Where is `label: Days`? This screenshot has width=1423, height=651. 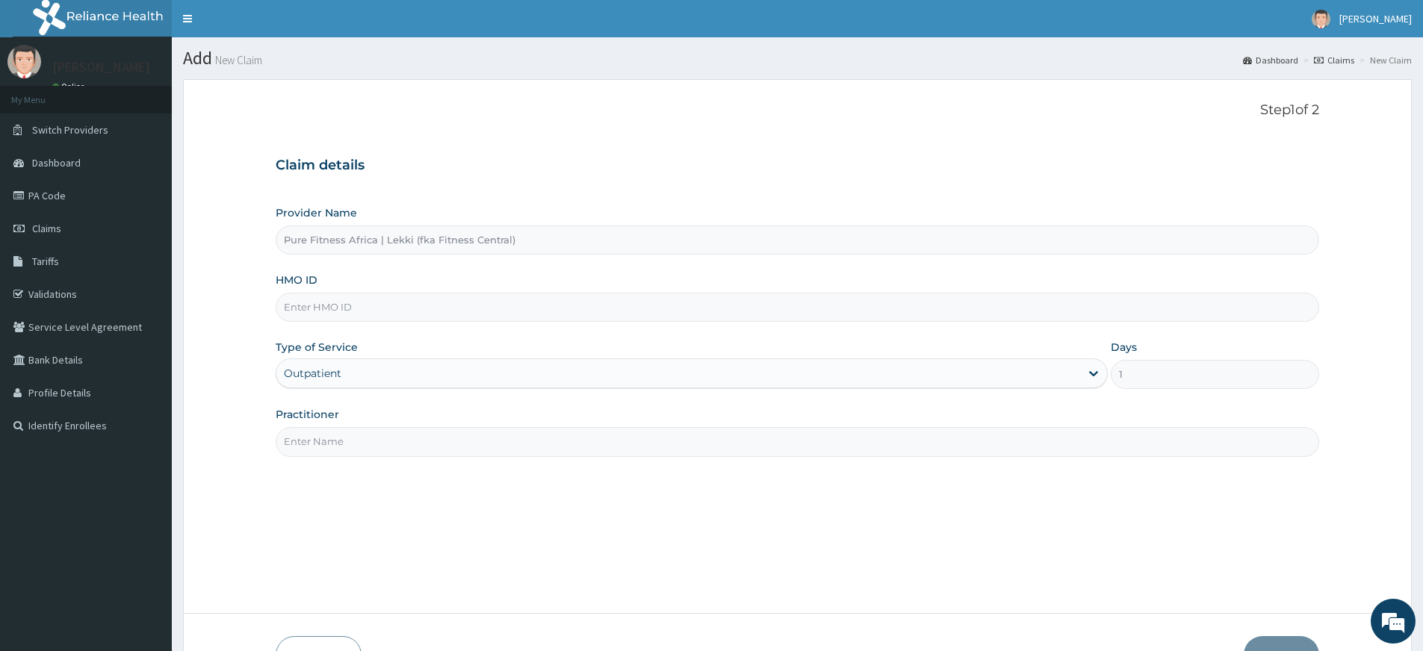 label: Days is located at coordinates (1123, 347).